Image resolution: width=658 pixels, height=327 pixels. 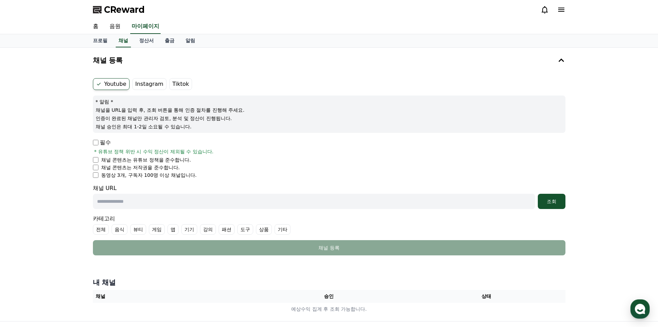 I want to click on span: 설정, so click(x=111, y=232).